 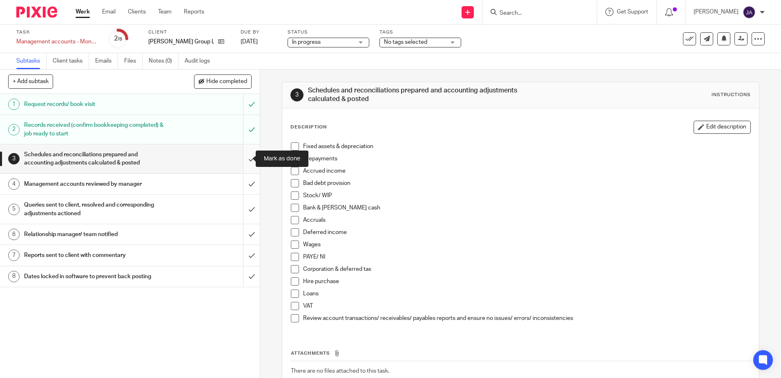 I want to click on p: Fixed assets & depreciation, so click(x=527, y=146).